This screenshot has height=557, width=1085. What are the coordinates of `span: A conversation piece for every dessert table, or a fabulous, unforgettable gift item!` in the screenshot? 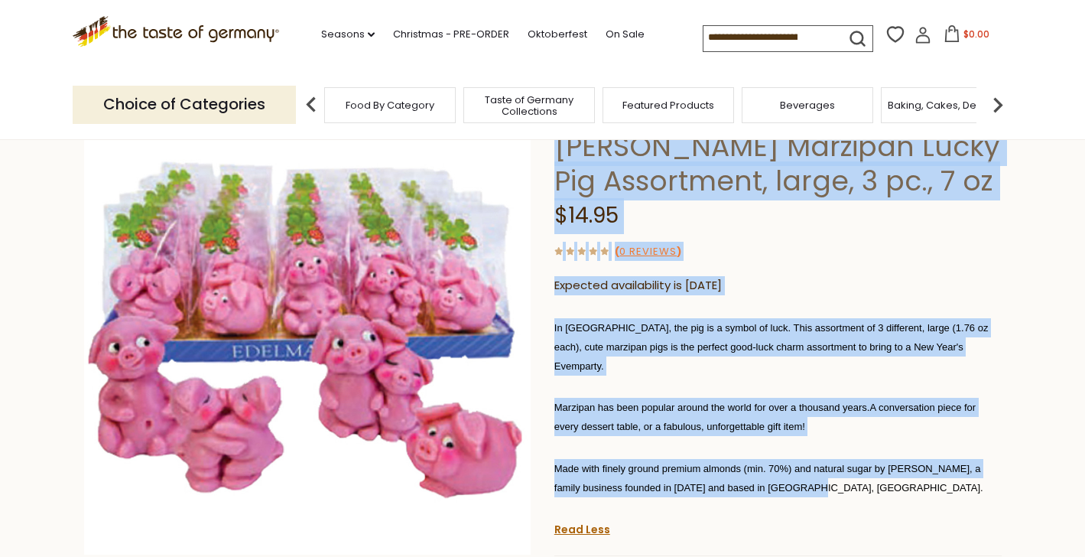 It's located at (765, 417).